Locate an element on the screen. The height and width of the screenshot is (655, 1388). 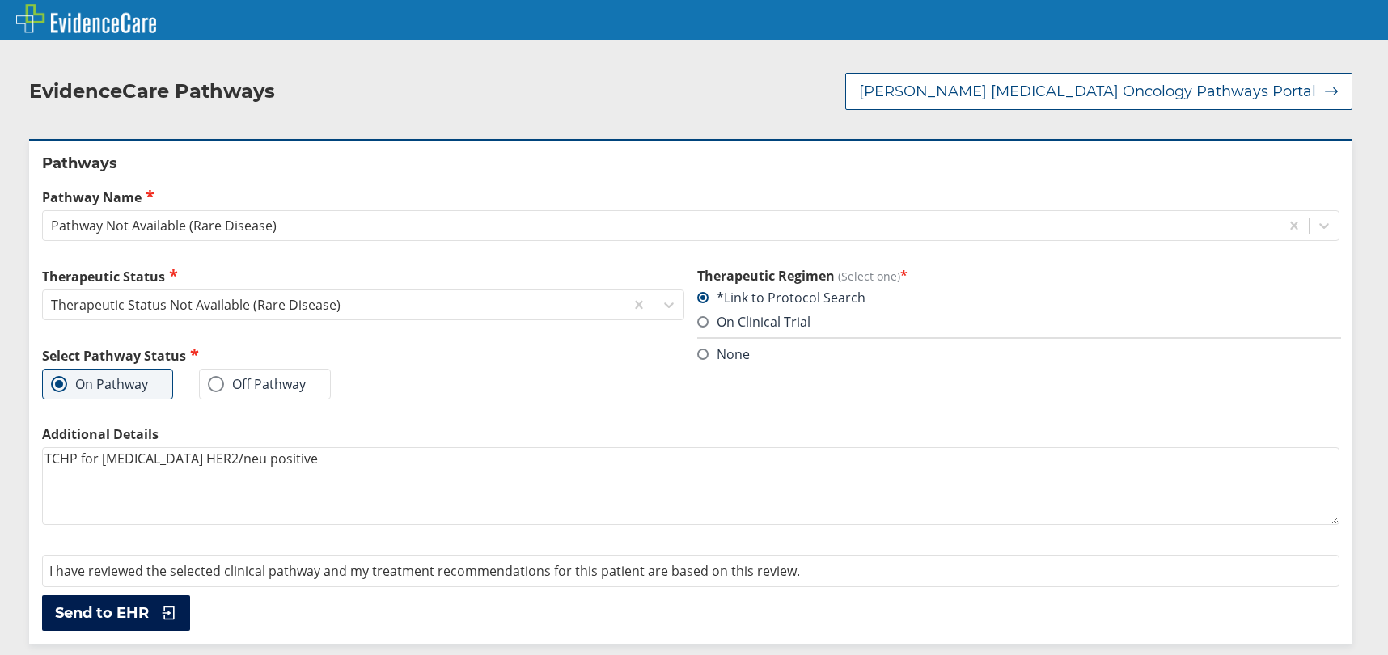
label: On Clinical Trial is located at coordinates (754, 322).